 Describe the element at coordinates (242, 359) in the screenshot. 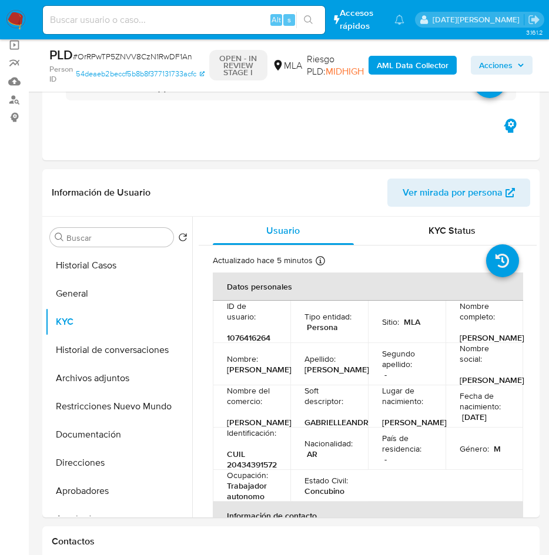

I see `p: Nombre :` at that location.